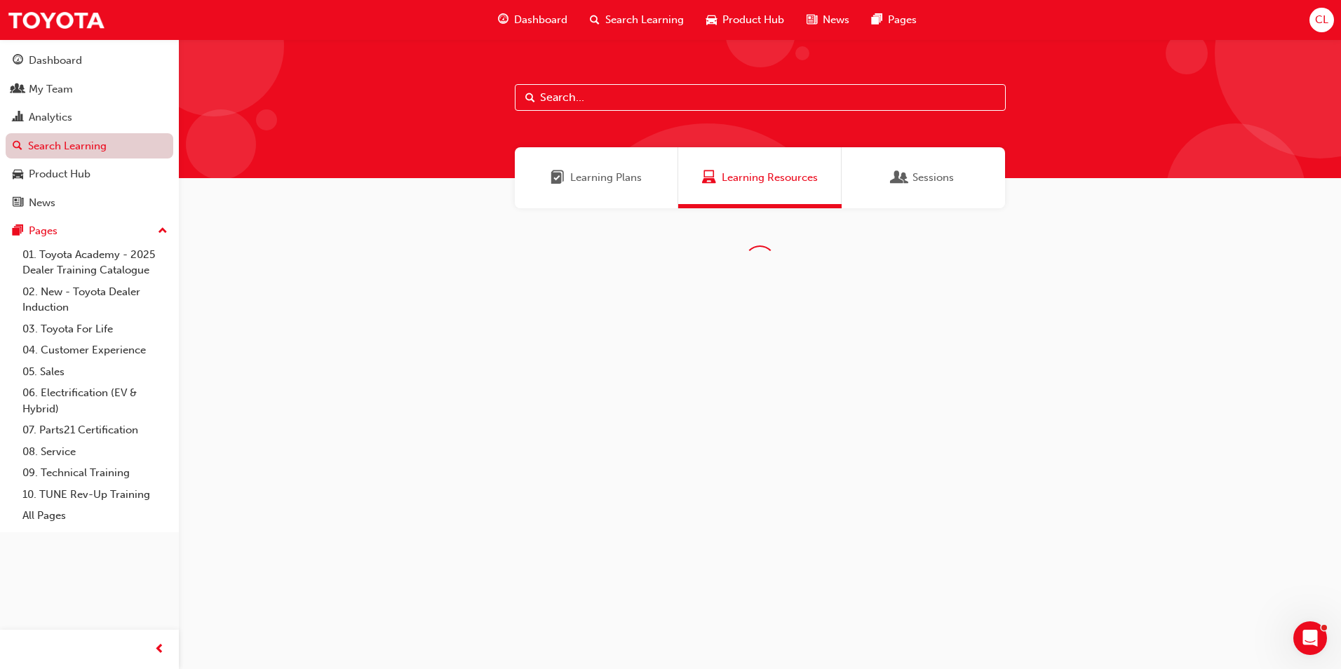 This screenshot has width=1341, height=669. What do you see at coordinates (18, 90) in the screenshot?
I see `span: people-icon` at bounding box center [18, 90].